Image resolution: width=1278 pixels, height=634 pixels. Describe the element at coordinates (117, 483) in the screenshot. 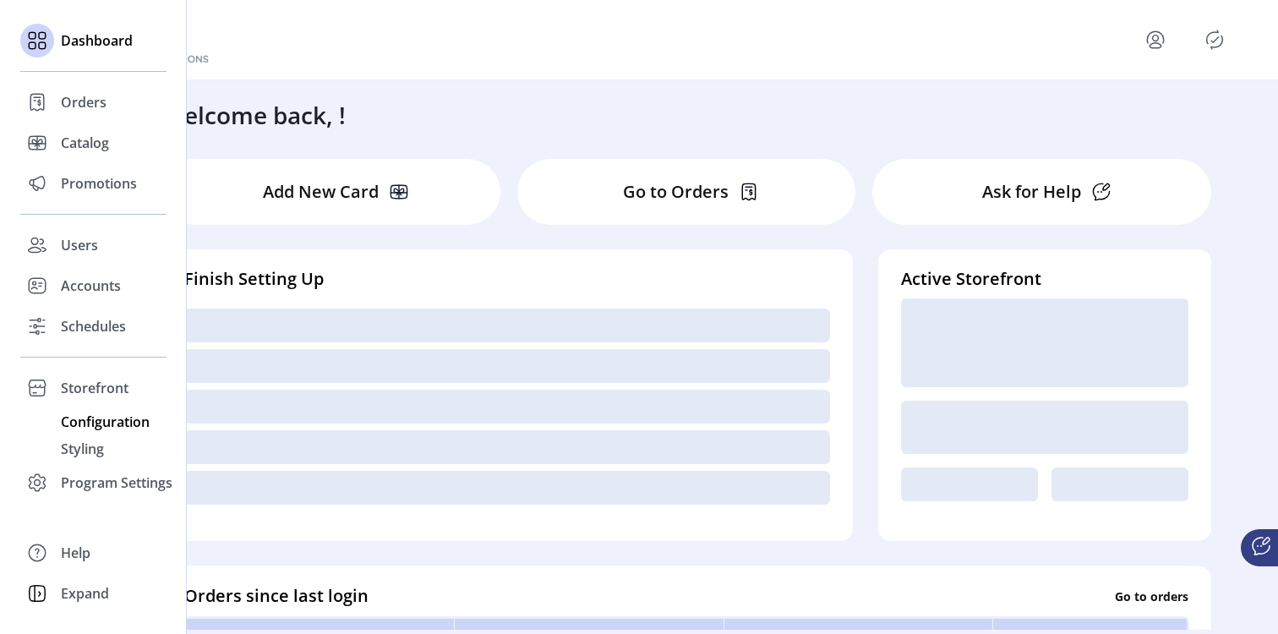

I see `span: Program Settings` at that location.